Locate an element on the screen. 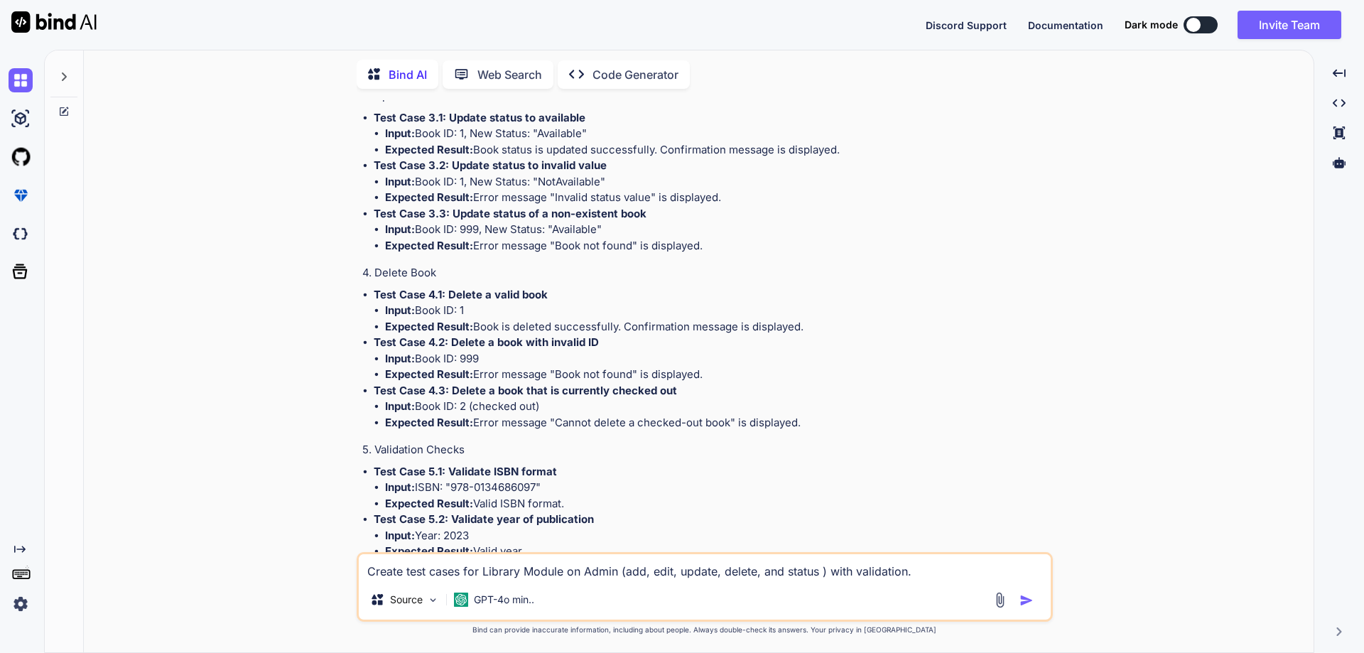 Image resolution: width=1364 pixels, height=653 pixels. li: Year: 2023 is located at coordinates (717, 536).